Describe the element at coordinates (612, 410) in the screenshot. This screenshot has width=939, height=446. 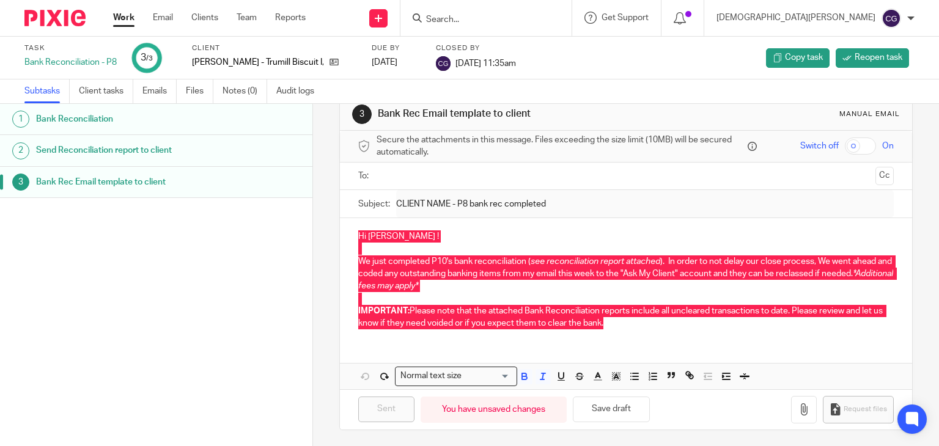
I see `button: Save draft` at that location.